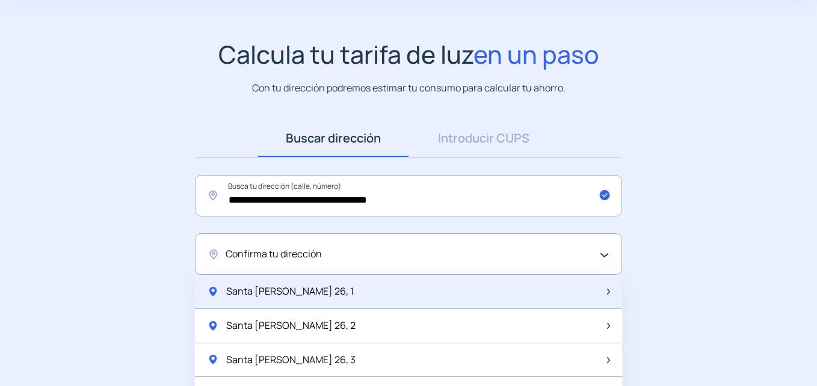 The width and height of the screenshot is (817, 386). Describe the element at coordinates (408, 54) in the screenshot. I see `h1: Calcula tu tarifa de luz` at that location.